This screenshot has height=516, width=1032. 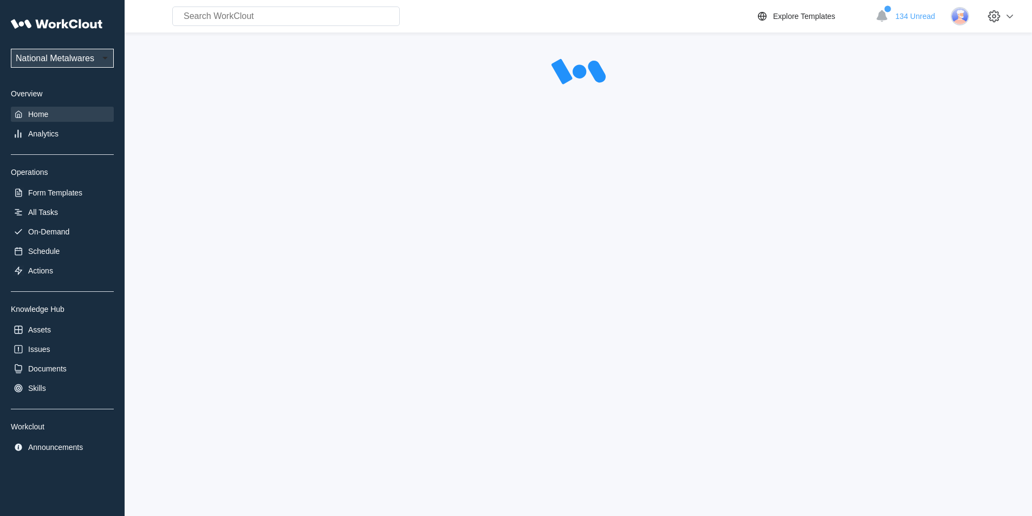 What do you see at coordinates (62, 212) in the screenshot?
I see `a: All Tasks` at bounding box center [62, 212].